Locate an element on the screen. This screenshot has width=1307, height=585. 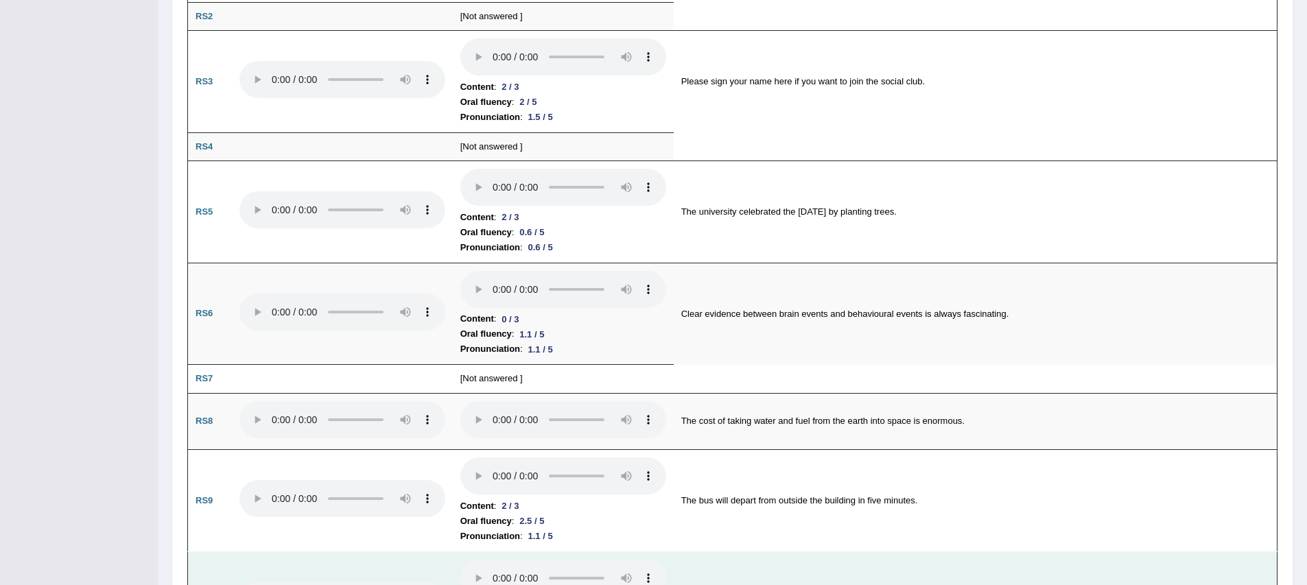
td: The cost of taking water and fuel from the earth into space is enormous. is located at coordinates (975, 421).